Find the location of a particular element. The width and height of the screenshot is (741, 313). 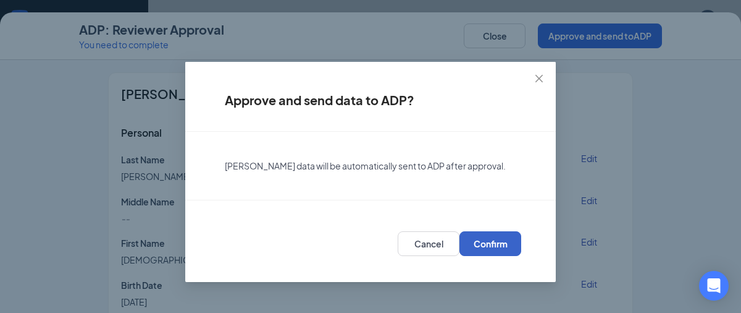

button: Confirm is located at coordinates (491, 243).